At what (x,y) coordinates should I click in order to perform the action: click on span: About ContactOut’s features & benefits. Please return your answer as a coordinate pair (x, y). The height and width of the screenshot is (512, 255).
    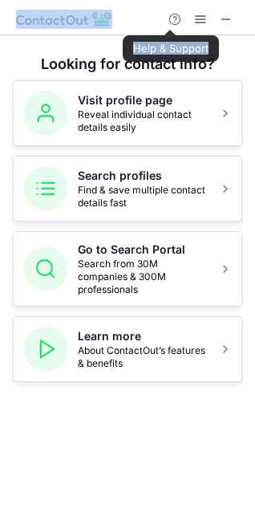
    Looking at the image, I should click on (144, 357).